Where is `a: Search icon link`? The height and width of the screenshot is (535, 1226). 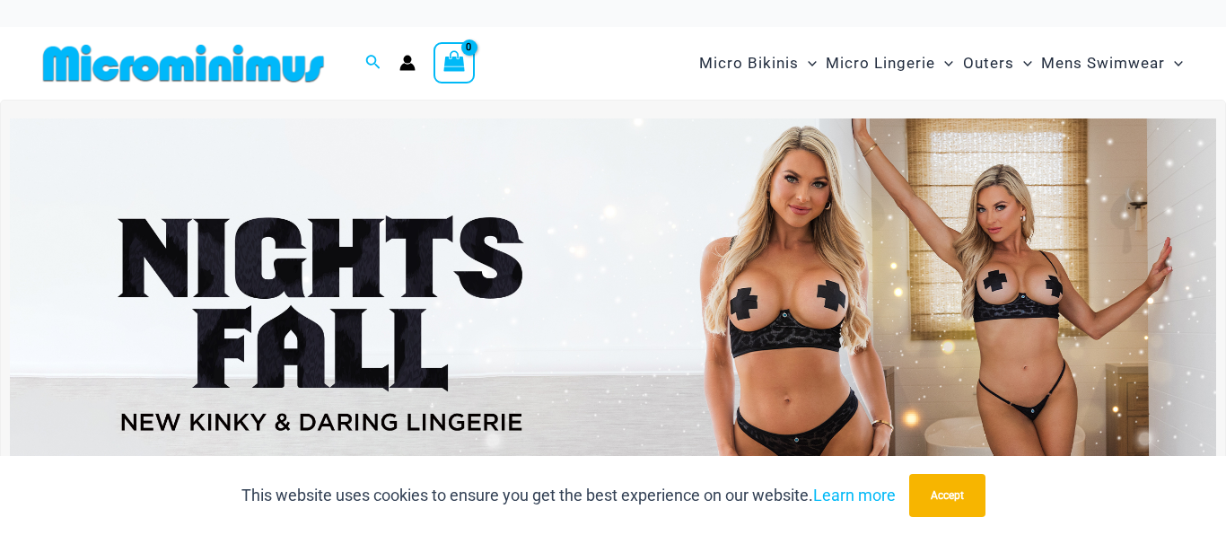
a: Search icon link is located at coordinates (373, 63).